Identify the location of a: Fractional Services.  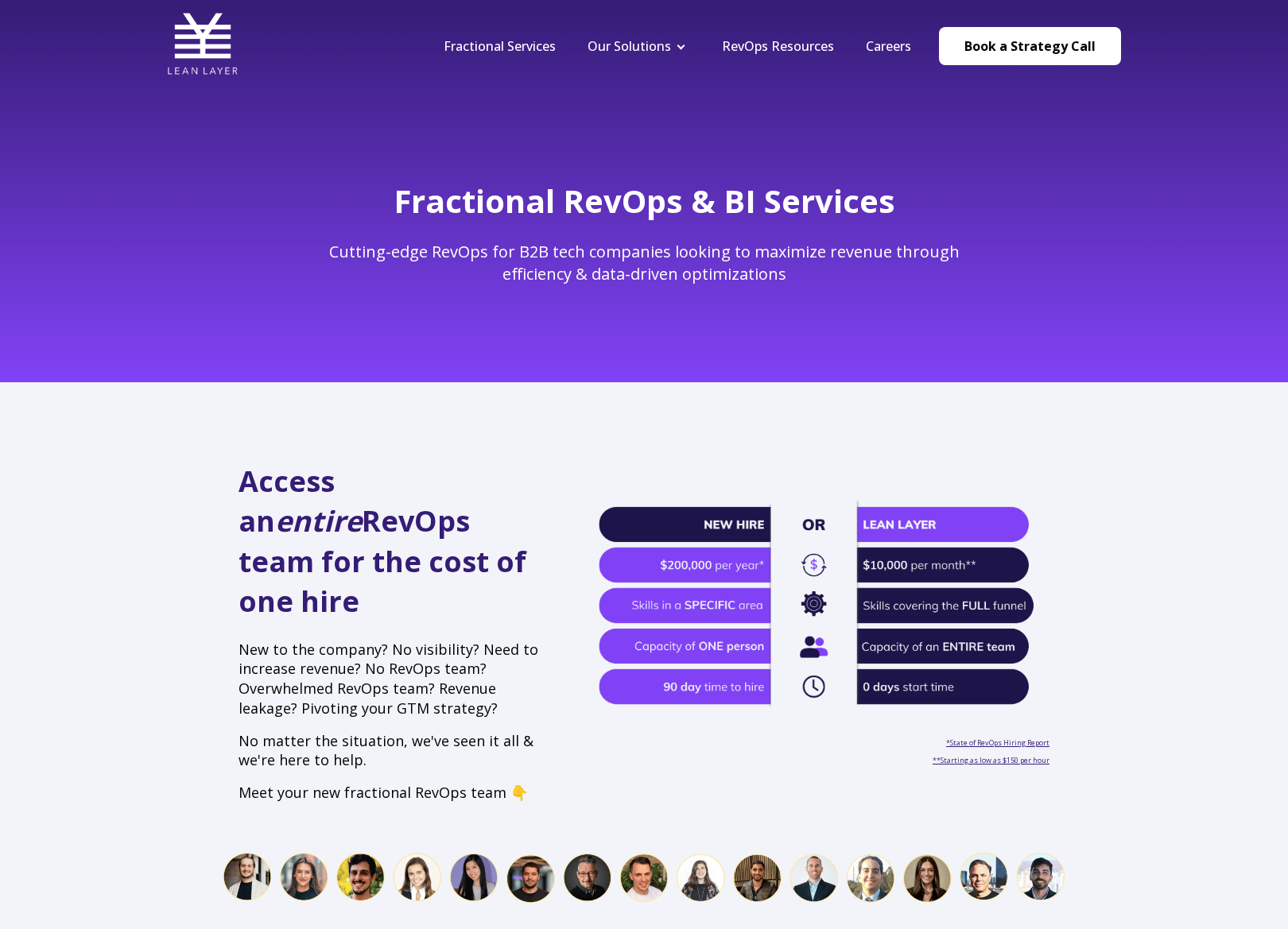
(499, 46).